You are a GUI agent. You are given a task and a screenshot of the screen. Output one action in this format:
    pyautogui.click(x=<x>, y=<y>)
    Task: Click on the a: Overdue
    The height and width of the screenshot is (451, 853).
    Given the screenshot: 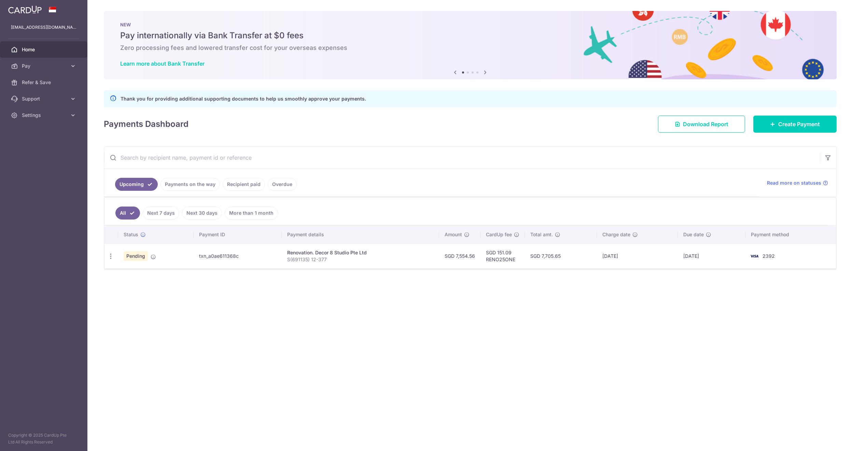 What is the action you would take?
    pyautogui.click(x=282, y=184)
    